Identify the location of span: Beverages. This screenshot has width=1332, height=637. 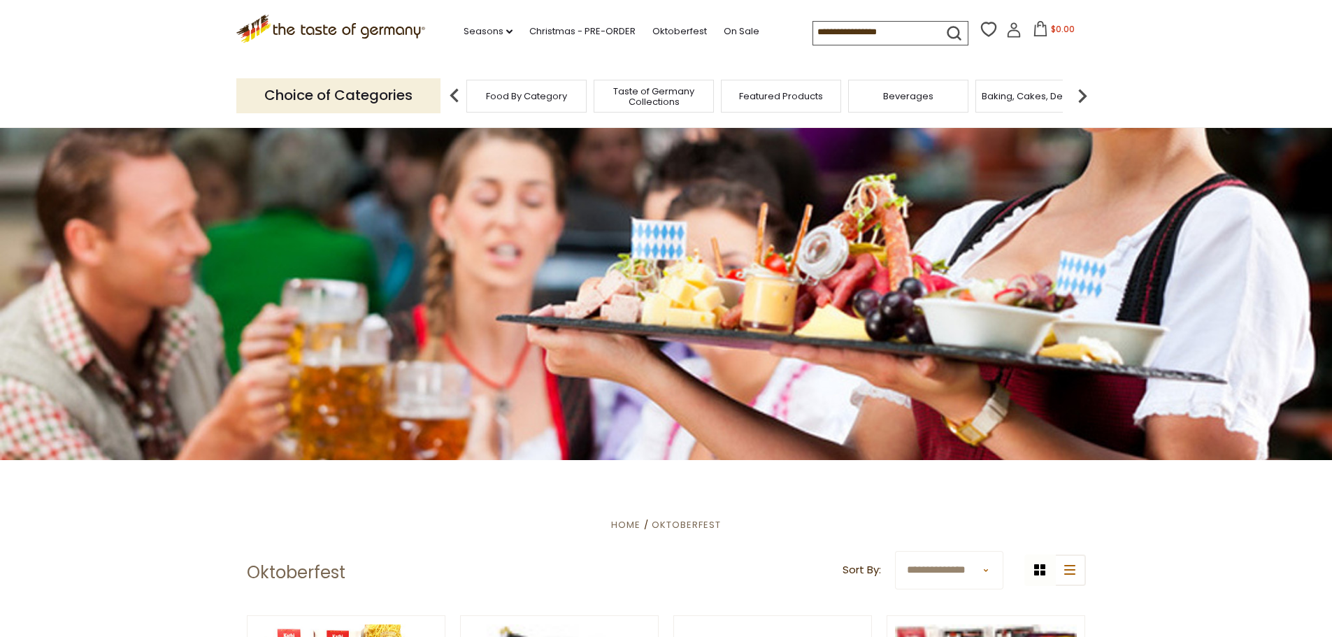
(908, 96).